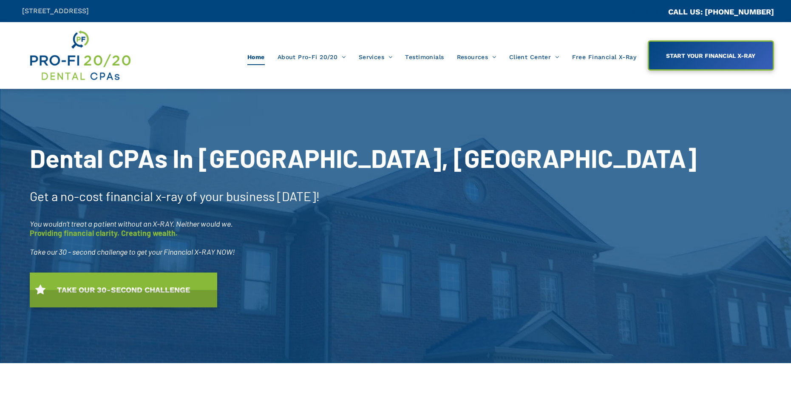 The height and width of the screenshot is (395, 791). Describe the element at coordinates (131, 224) in the screenshot. I see `span: You wouldn’t treat a patient without an X-RAY. Neither would we.` at that location.